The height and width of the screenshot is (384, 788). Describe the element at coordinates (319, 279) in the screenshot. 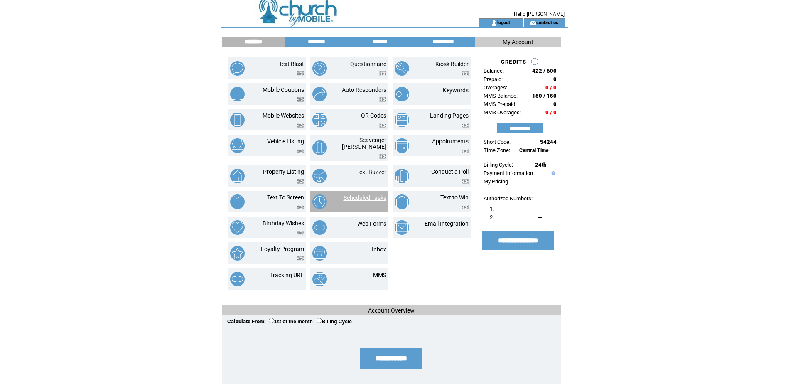

I see `img: mms.png` at that location.